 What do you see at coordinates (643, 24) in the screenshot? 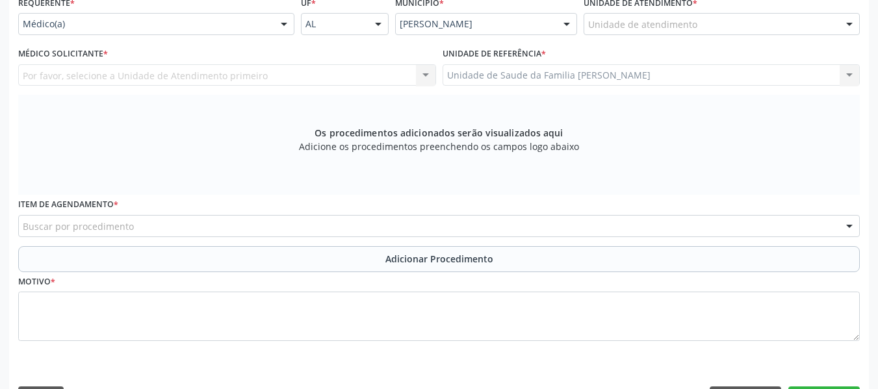
I see `span: Unidade de atendimento` at bounding box center [643, 24].